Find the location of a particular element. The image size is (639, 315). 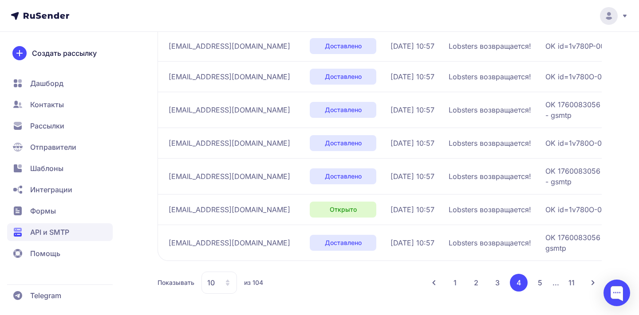

a: Telegram is located at coordinates (60, 296).